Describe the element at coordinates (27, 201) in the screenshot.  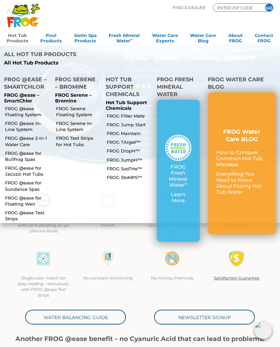
I see `a: FROG @ease for Floating Weir` at that location.